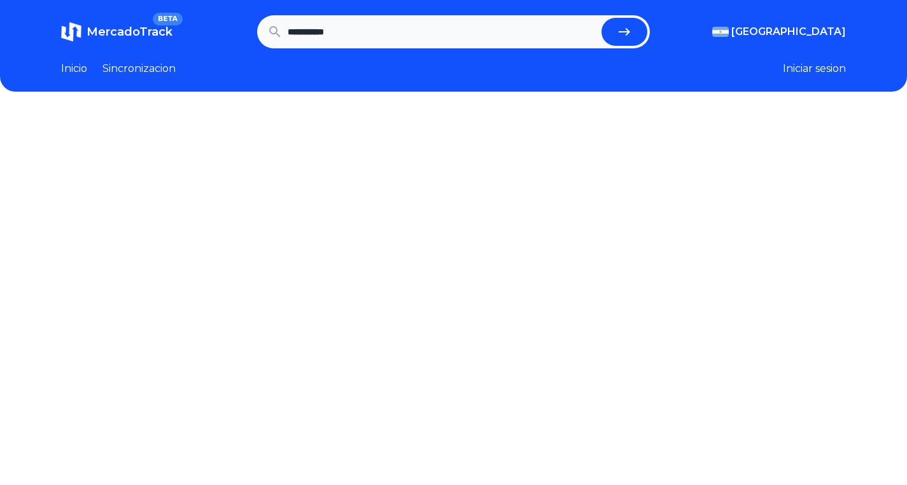  Describe the element at coordinates (74, 69) in the screenshot. I see `a: Inicio` at that location.